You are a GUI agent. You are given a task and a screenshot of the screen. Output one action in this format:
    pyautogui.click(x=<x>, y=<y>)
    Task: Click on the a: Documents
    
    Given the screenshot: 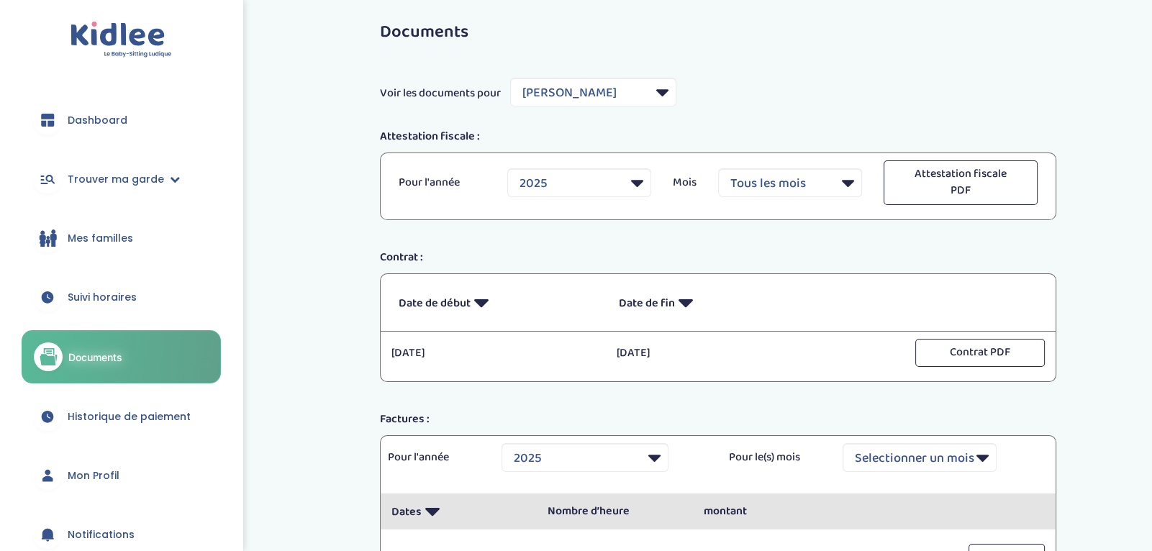 What is the action you would take?
    pyautogui.click(x=121, y=357)
    